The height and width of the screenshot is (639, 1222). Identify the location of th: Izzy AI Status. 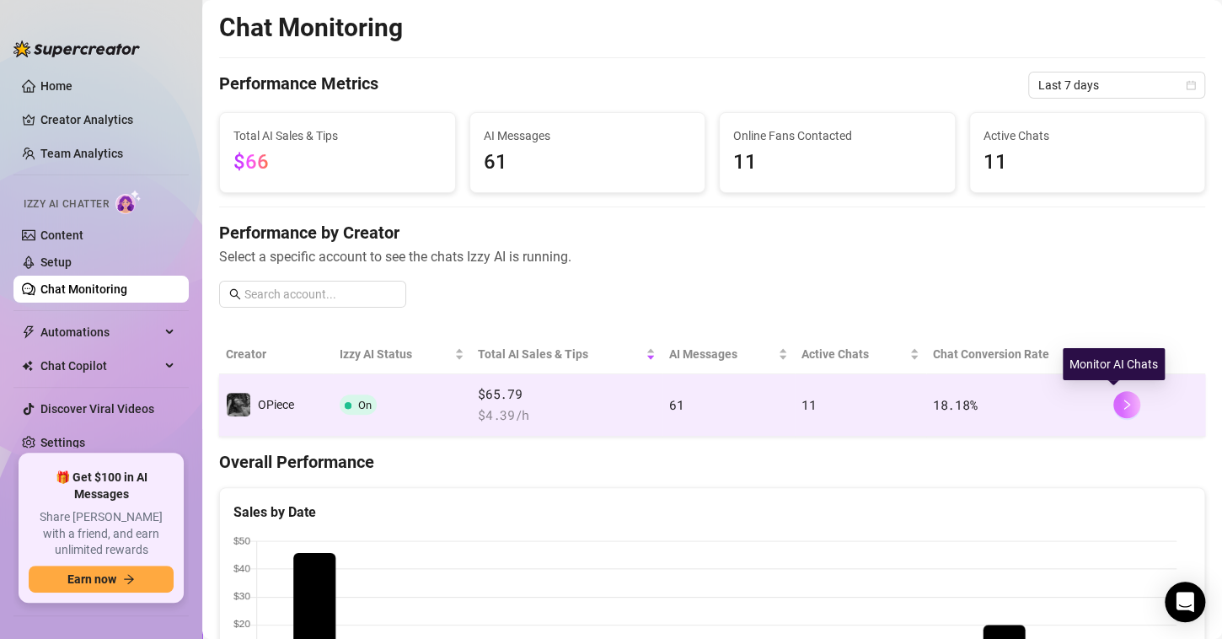
(402, 354).